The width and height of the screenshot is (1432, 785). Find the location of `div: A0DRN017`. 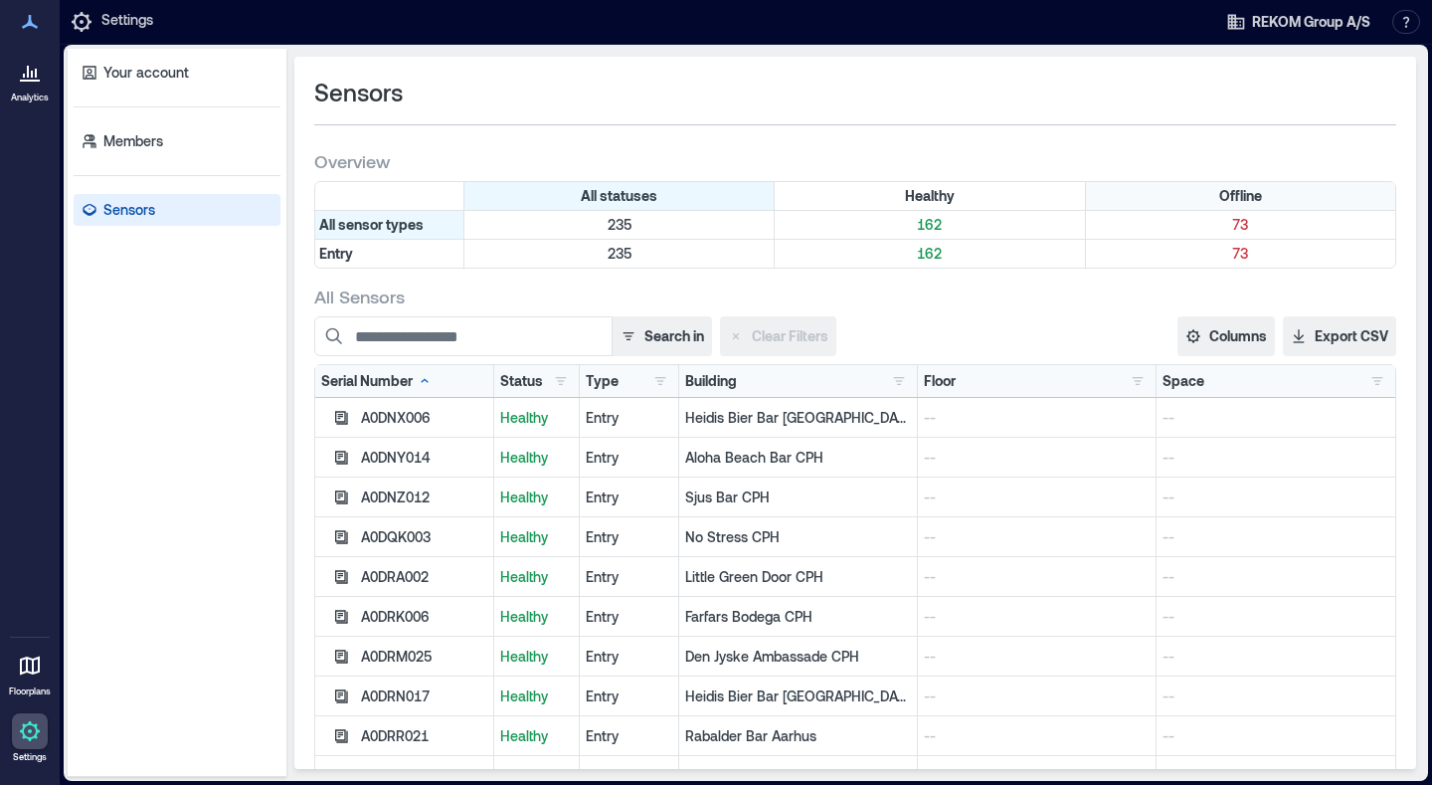

div: A0DRN017 is located at coordinates (424, 696).